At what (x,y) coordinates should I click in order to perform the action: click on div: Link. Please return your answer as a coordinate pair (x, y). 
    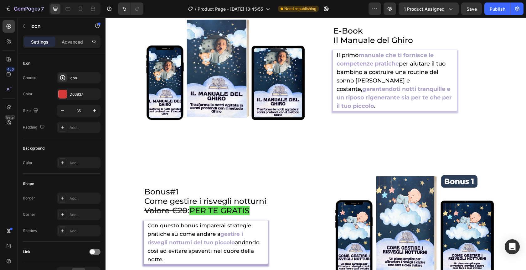
    Looking at the image, I should click on (27, 251).